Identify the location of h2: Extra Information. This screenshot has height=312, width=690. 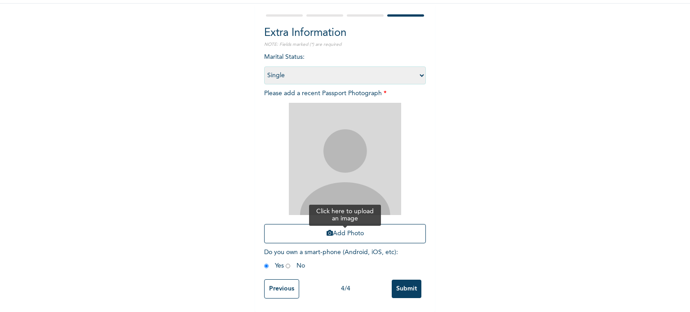
(345, 33).